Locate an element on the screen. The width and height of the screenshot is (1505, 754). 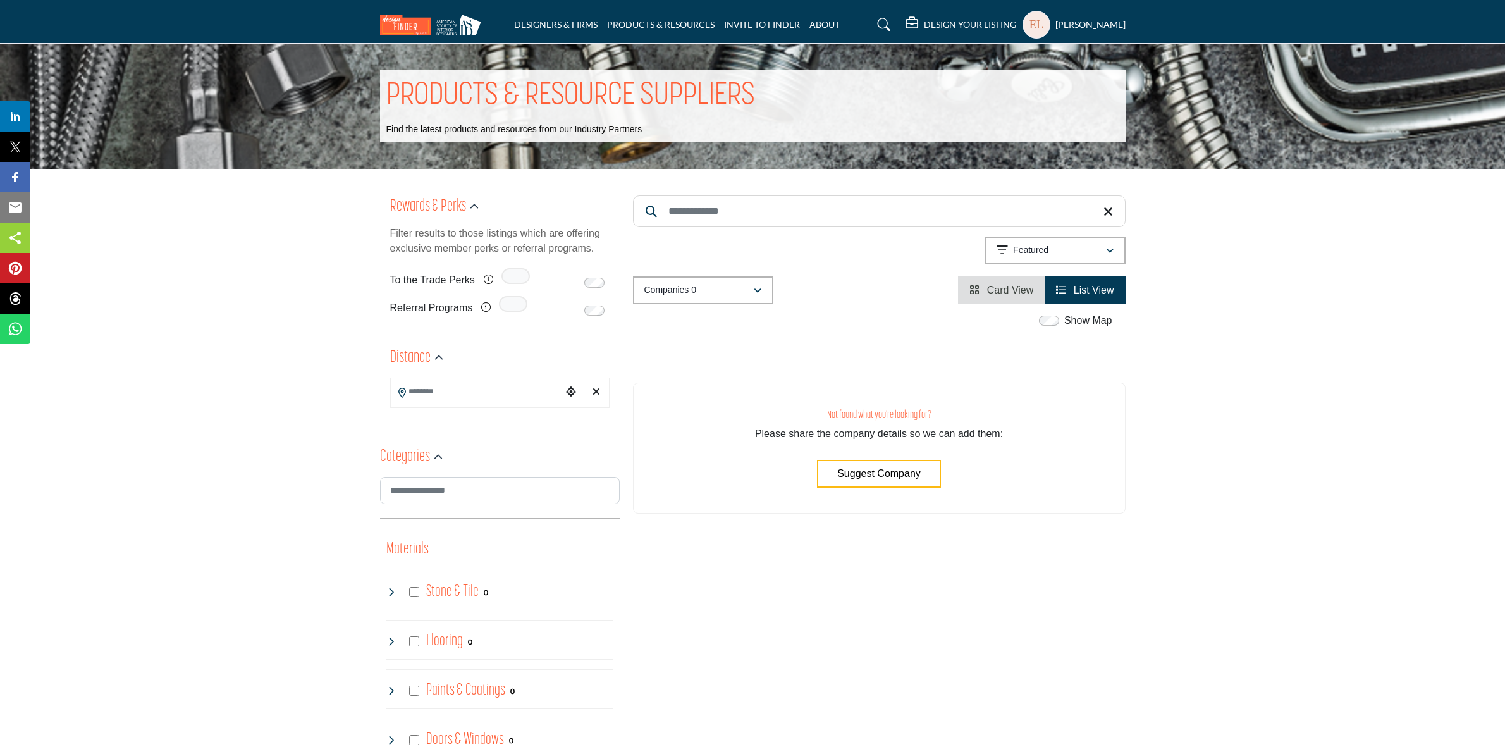
a: INVITE TO FINDER is located at coordinates (762, 24).